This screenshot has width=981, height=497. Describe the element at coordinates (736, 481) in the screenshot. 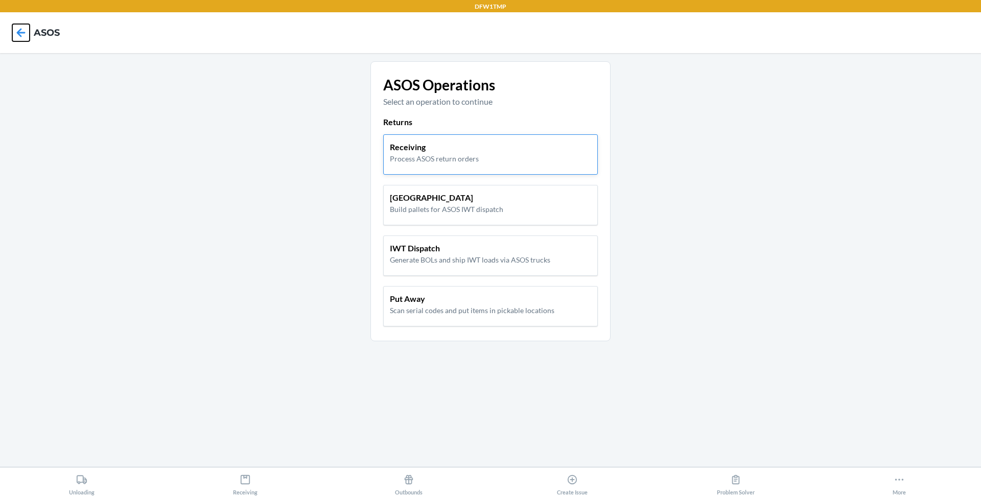

I see `button: Problem Solver` at that location.